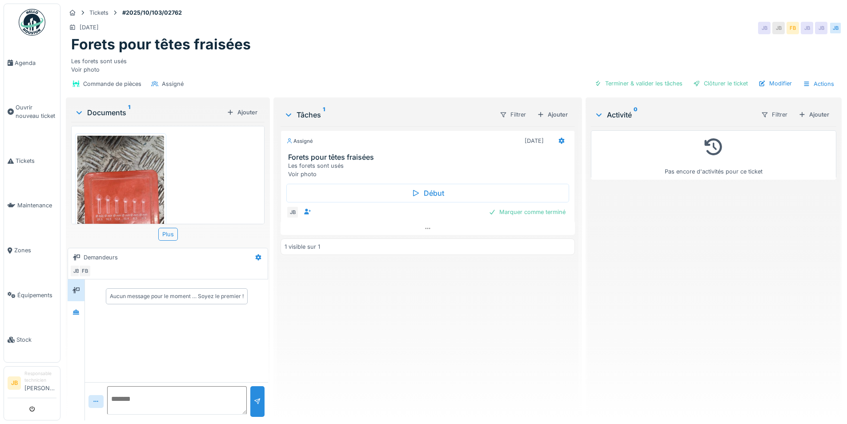 The width and height of the screenshot is (847, 424). I want to click on strong: #2025/10/103/02762, so click(152, 12).